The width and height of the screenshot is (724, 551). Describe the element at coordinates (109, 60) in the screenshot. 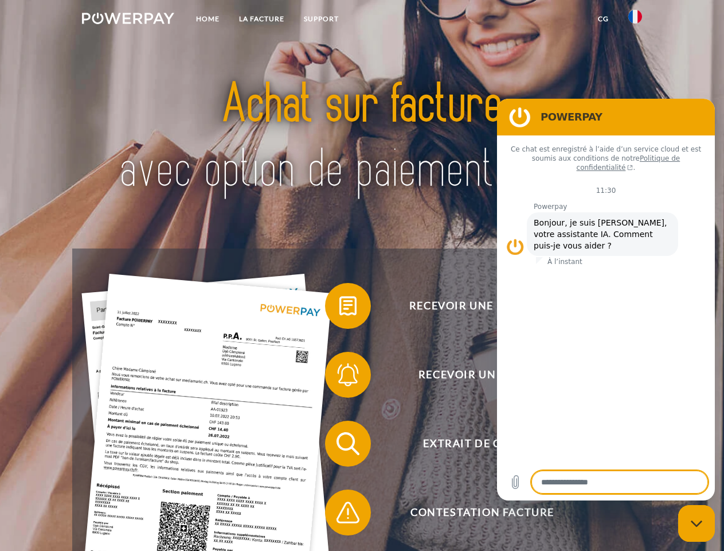

I see `p: Ce chat est enregistré à l’aide d’un service cloud et est soumis aux conditions de notre .` at that location.